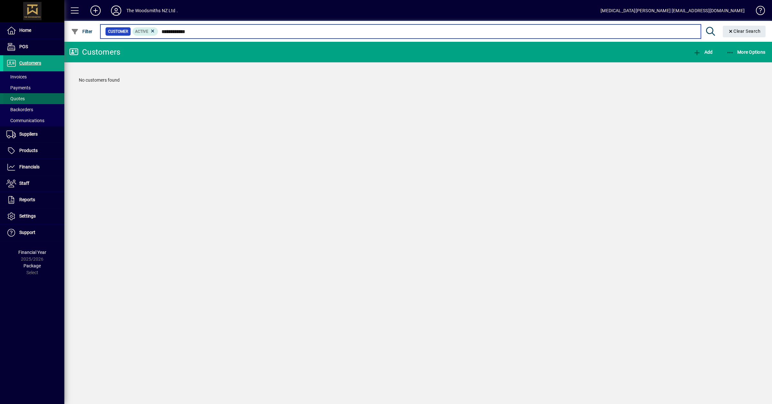 Image resolution: width=772 pixels, height=404 pixels. I want to click on a: Suppliers, so click(34, 134).